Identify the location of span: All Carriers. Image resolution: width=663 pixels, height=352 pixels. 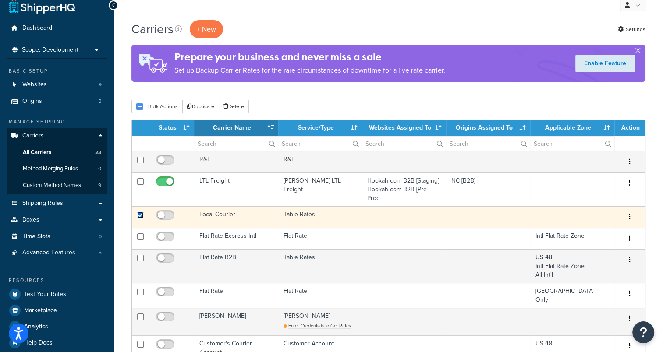
(37, 152).